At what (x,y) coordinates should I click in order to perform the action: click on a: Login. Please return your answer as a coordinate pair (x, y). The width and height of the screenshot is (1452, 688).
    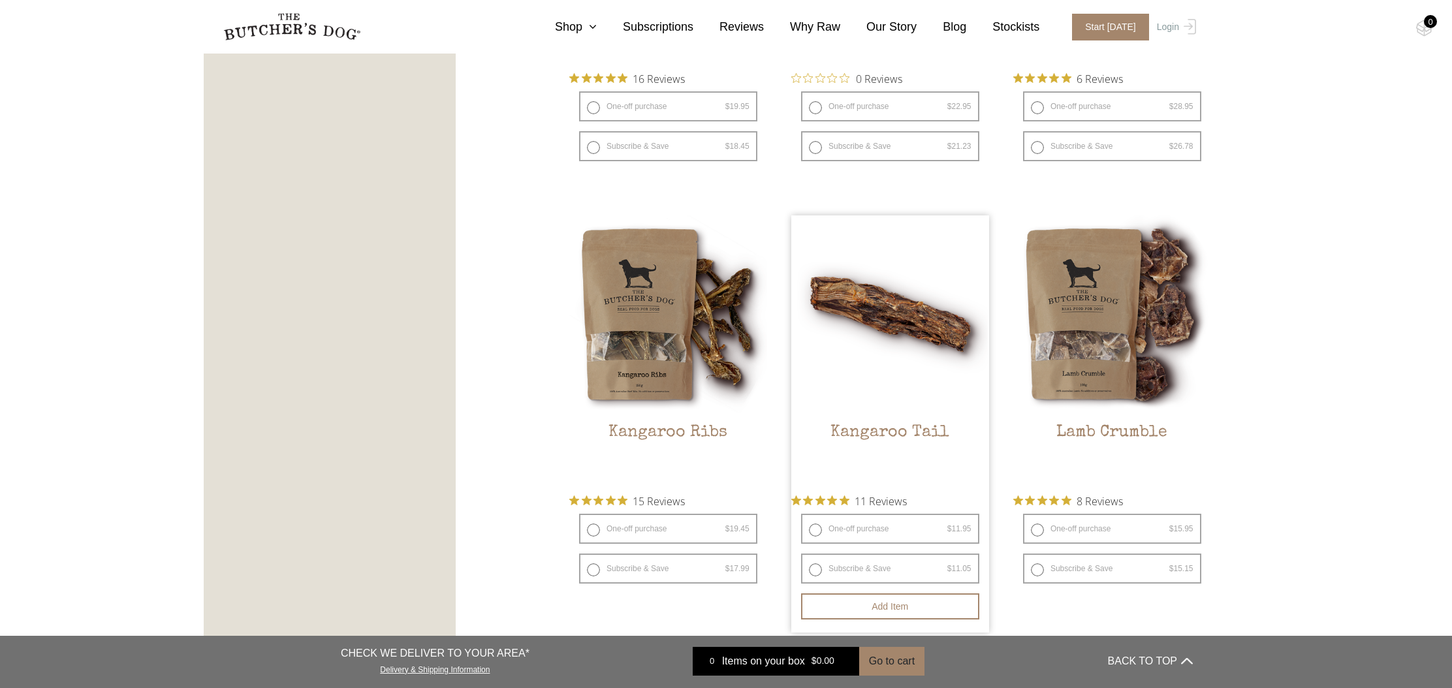
    Looking at the image, I should click on (1175, 27).